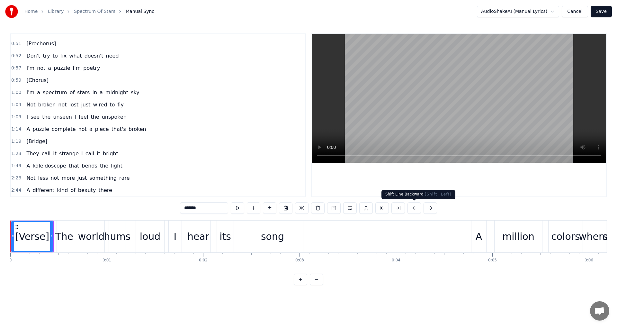 The width and height of the screenshot is (617, 327). What do you see at coordinates (135, 92) in the screenshot?
I see `span: sky` at bounding box center [135, 92].